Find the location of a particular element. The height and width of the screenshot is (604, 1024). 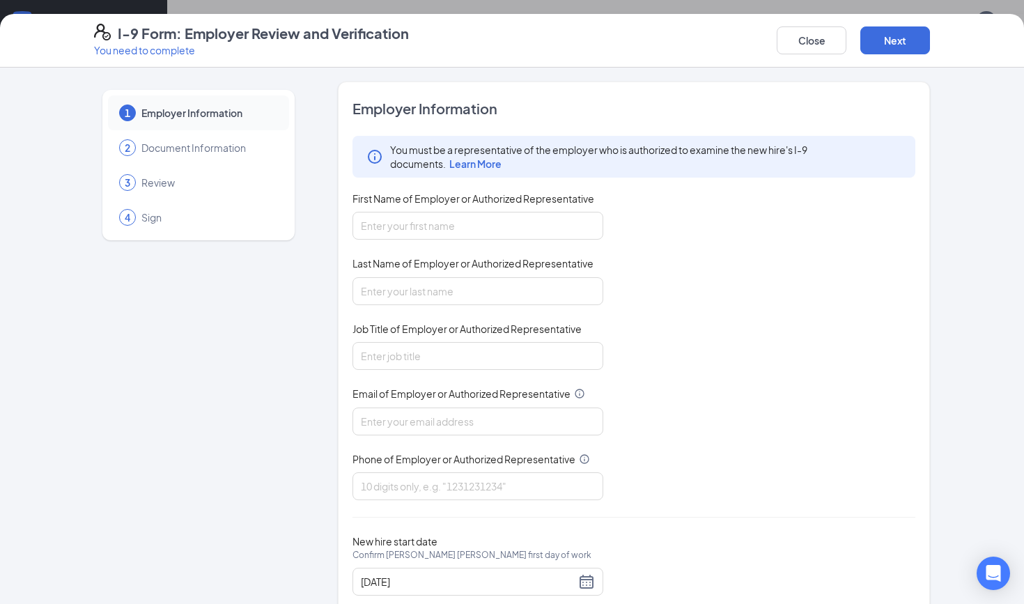

span: 1 is located at coordinates (127, 113).